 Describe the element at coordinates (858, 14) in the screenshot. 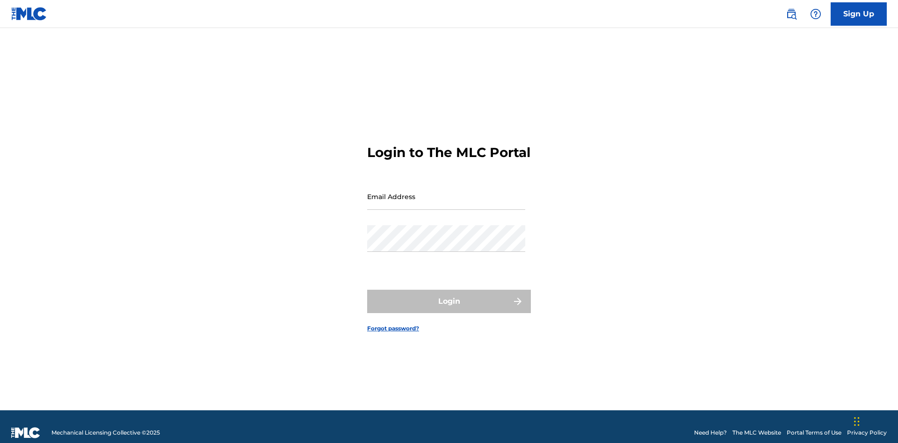

I see `a: Sign Up` at that location.